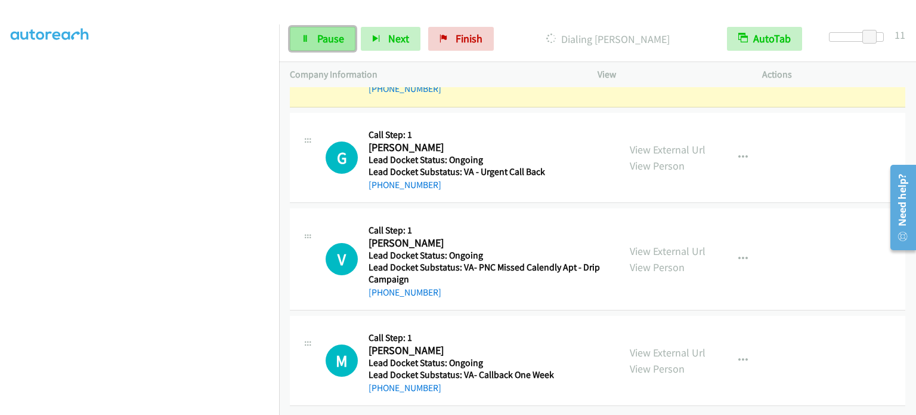 This screenshot has height=415, width=916. I want to click on span: Pause, so click(331, 38).